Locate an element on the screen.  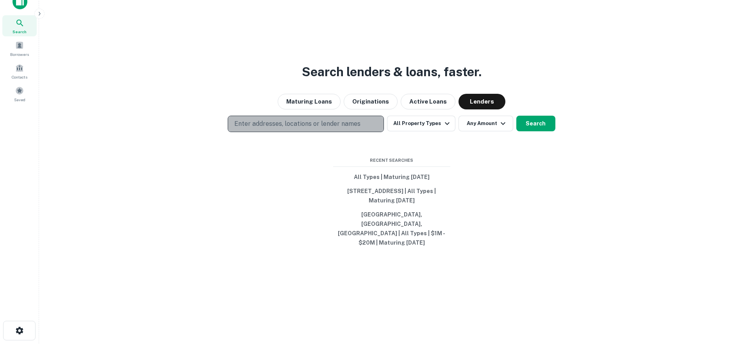
span: Contacts is located at coordinates (20, 77).